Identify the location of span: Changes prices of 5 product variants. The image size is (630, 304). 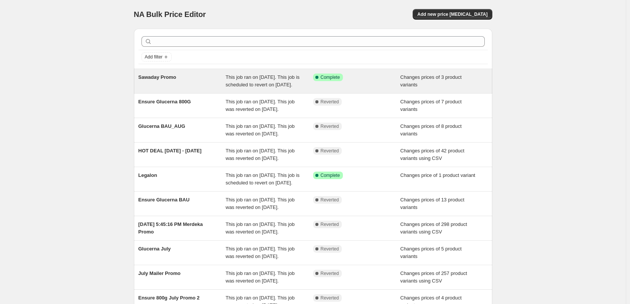
(431, 253).